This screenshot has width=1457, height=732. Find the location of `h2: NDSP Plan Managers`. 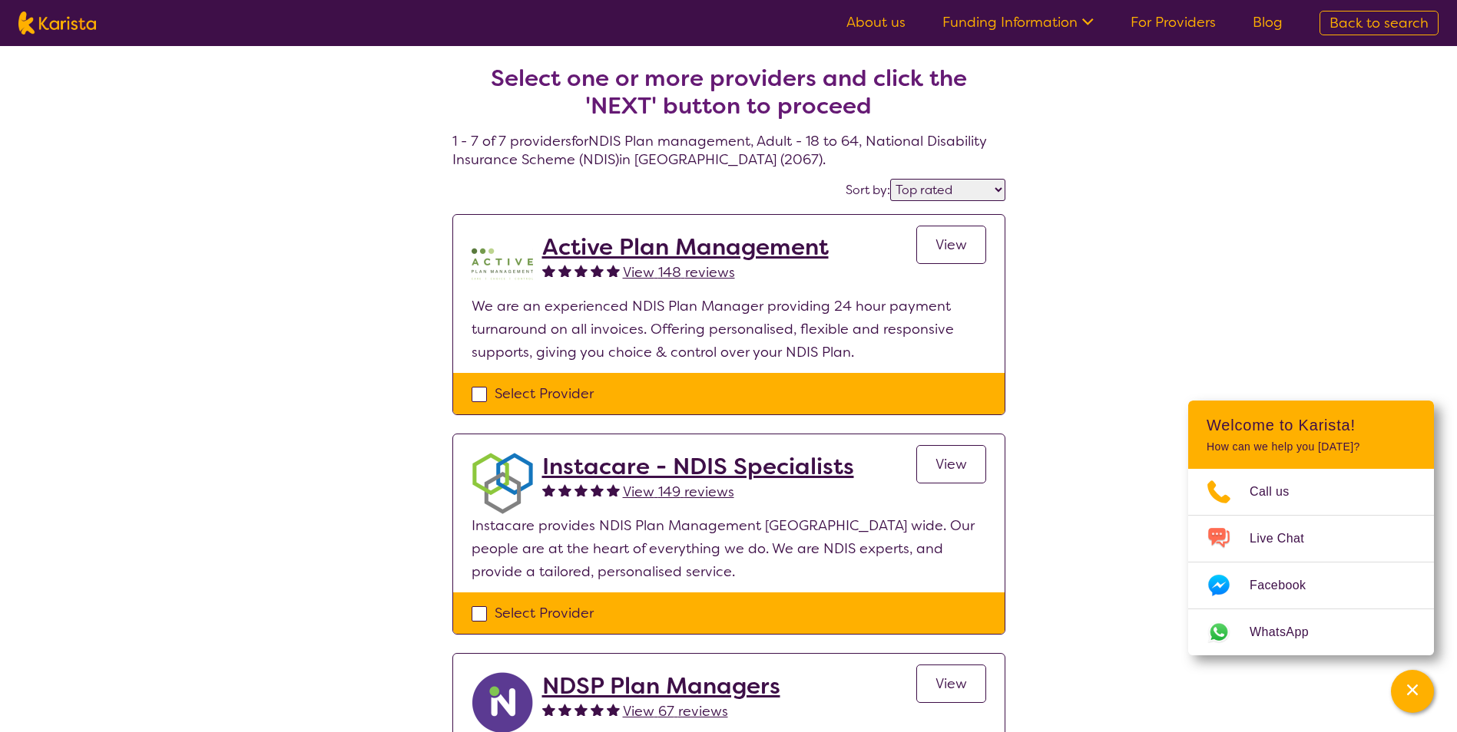

h2: NDSP Plan Managers is located at coordinates (661, 686).